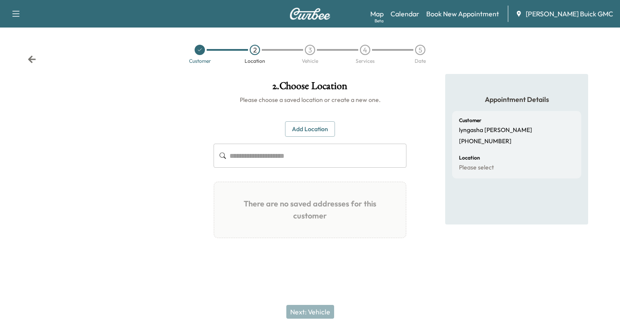  I want to click on div: Location, so click(255, 61).